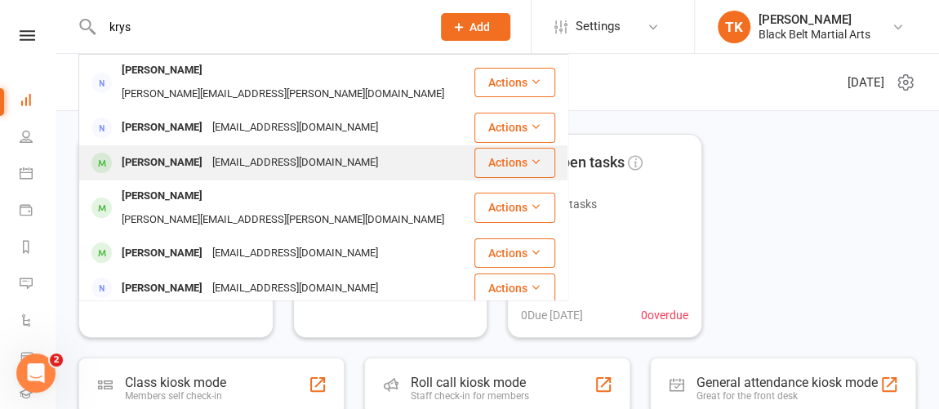 The height and width of the screenshot is (409, 939). Describe the element at coordinates (38, 212) in the screenshot. I see `a: Payments` at that location.